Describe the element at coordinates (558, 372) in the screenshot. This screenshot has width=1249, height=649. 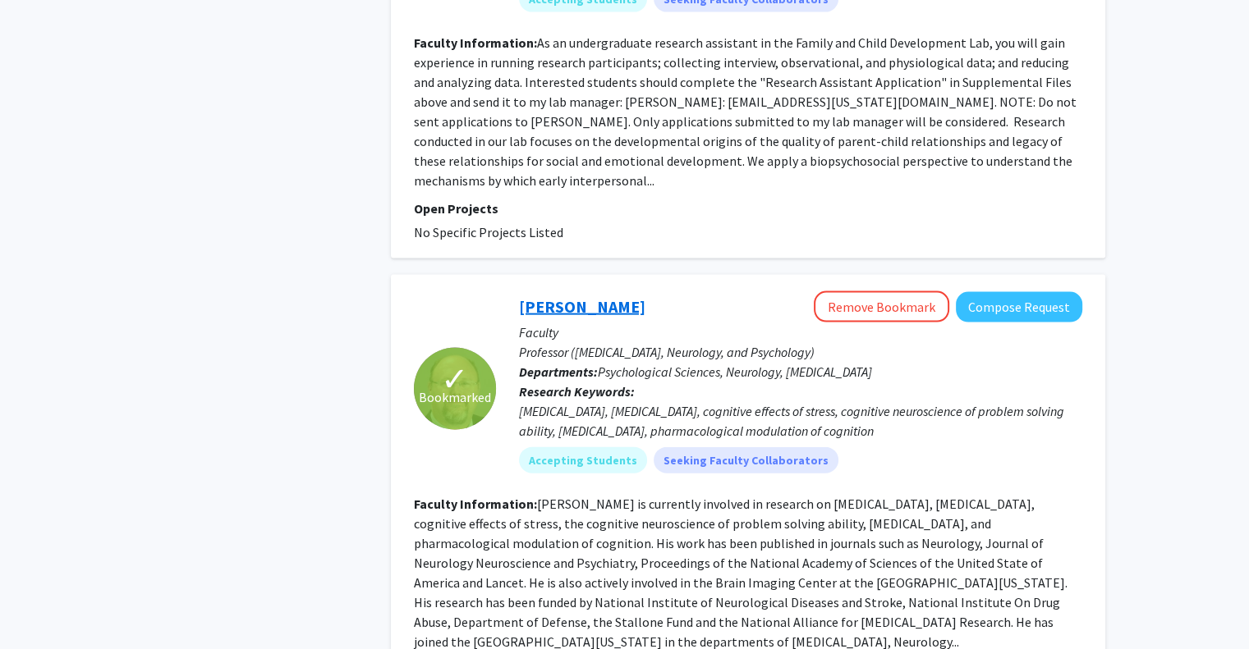
I see `b: Departments:` at that location.